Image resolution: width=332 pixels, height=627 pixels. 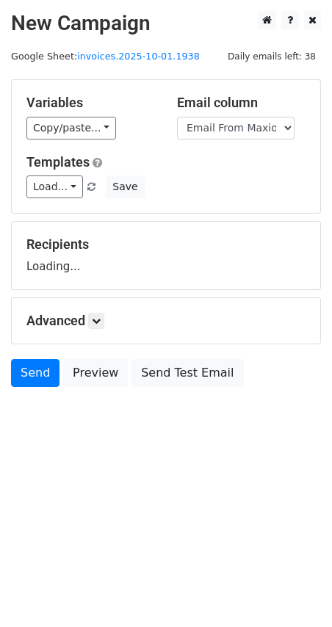 What do you see at coordinates (272, 57) in the screenshot?
I see `span: Daily emails left: 38` at bounding box center [272, 57].